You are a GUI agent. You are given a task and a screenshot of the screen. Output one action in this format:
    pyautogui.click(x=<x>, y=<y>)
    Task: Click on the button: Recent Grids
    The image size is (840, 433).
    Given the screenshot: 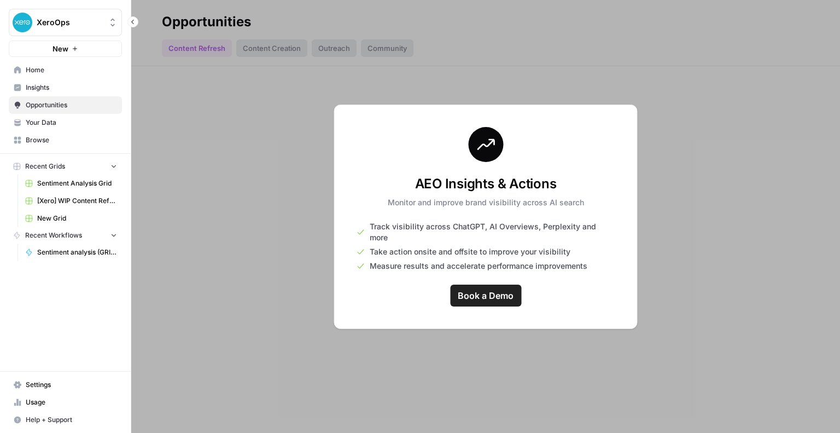 What is the action you would take?
    pyautogui.click(x=65, y=166)
    